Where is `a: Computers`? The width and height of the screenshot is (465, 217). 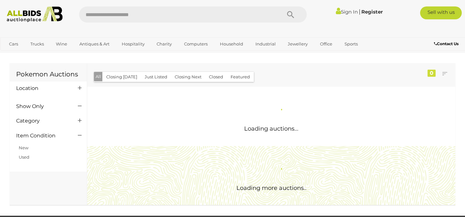
a: Computers is located at coordinates (196, 44).